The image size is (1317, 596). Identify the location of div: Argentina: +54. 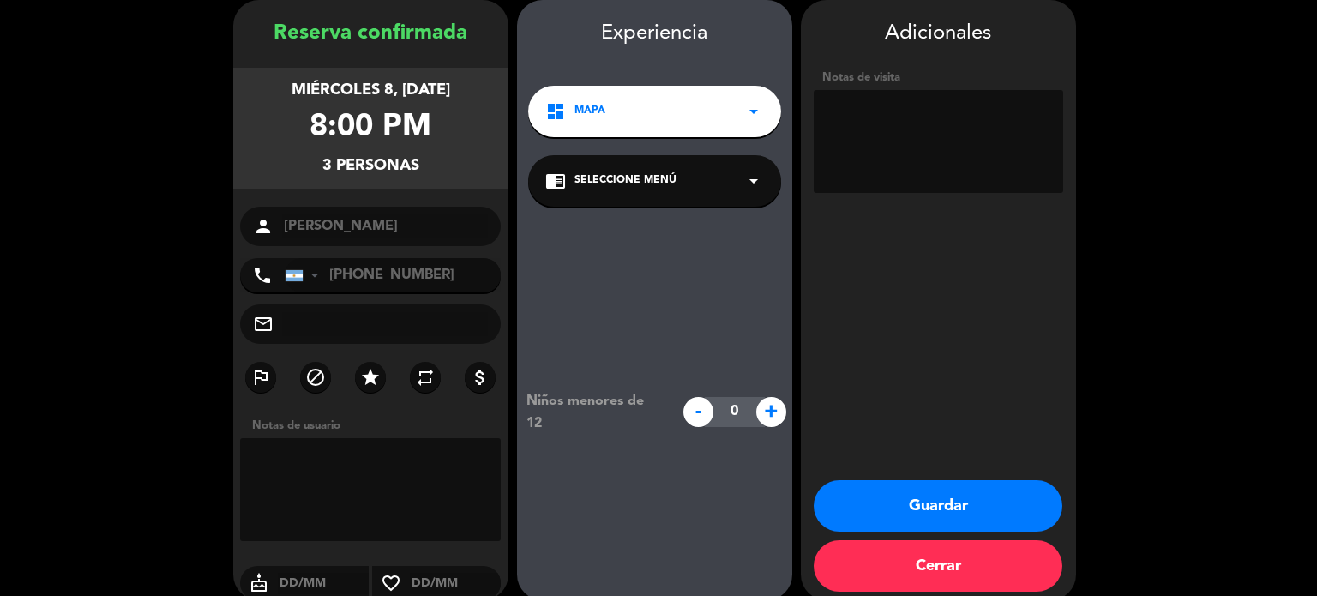
(305, 275).